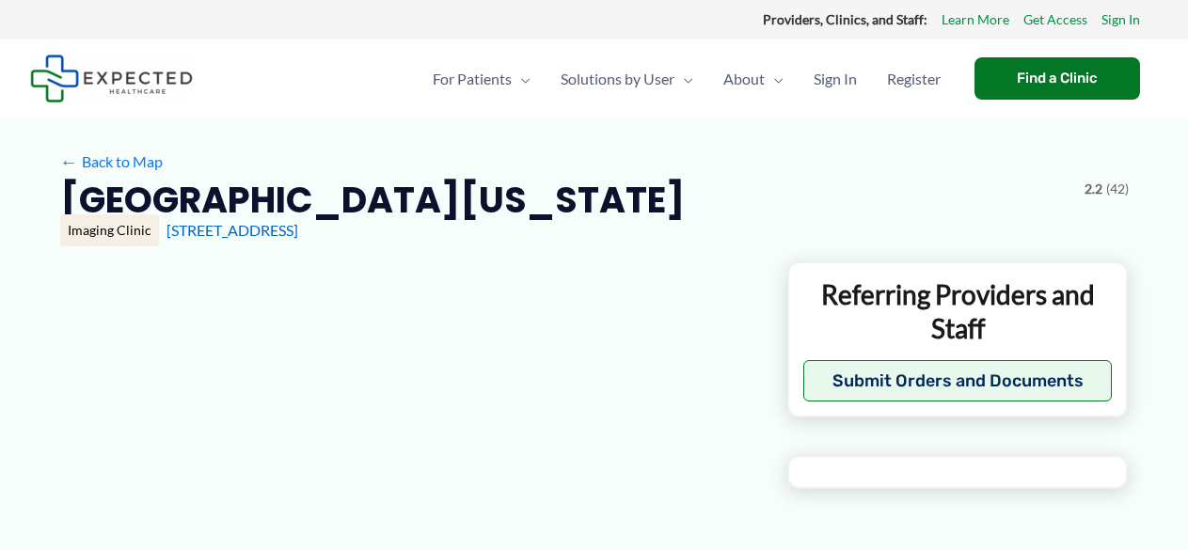  I want to click on span: For Patients, so click(472, 79).